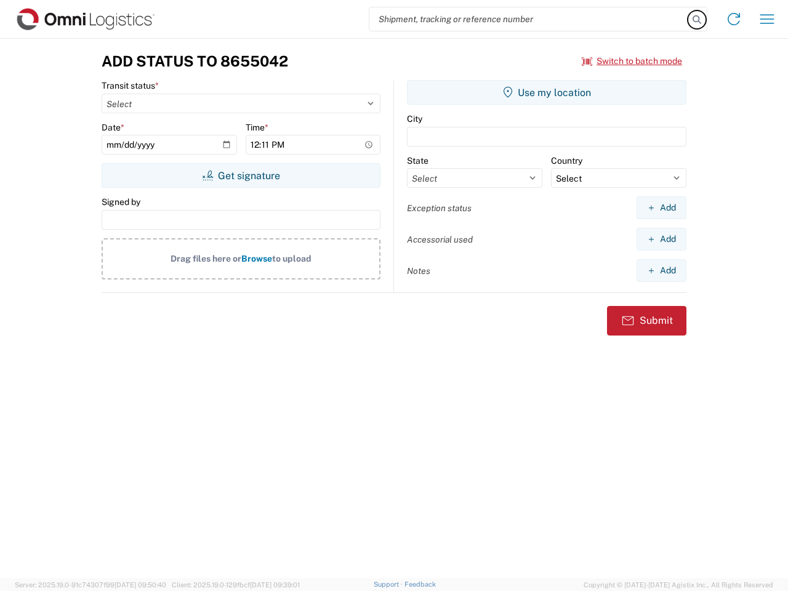 This screenshot has height=591, width=788. Describe the element at coordinates (121, 202) in the screenshot. I see `label: Signed by` at that location.